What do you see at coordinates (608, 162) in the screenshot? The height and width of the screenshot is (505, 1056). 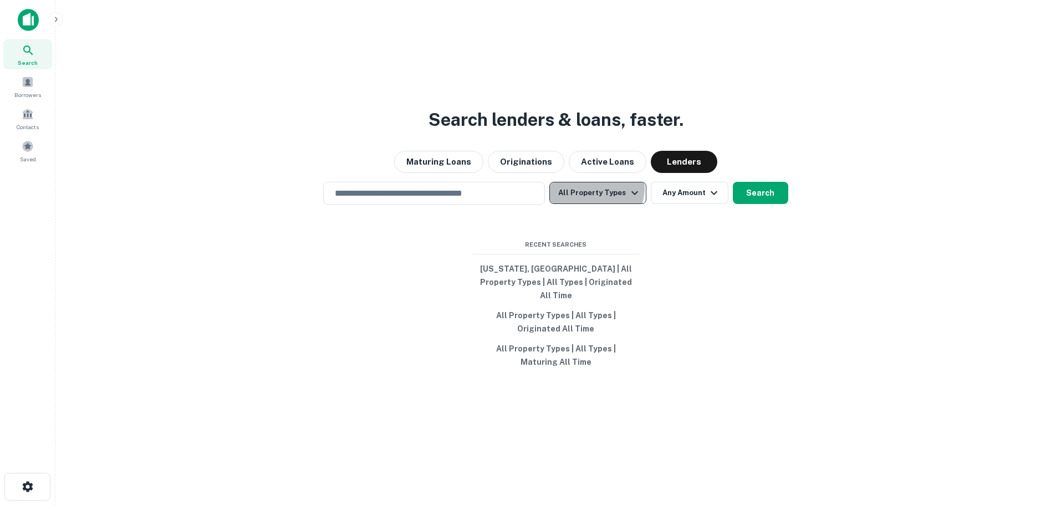 I see `button: Active Loans` at bounding box center [608, 162].